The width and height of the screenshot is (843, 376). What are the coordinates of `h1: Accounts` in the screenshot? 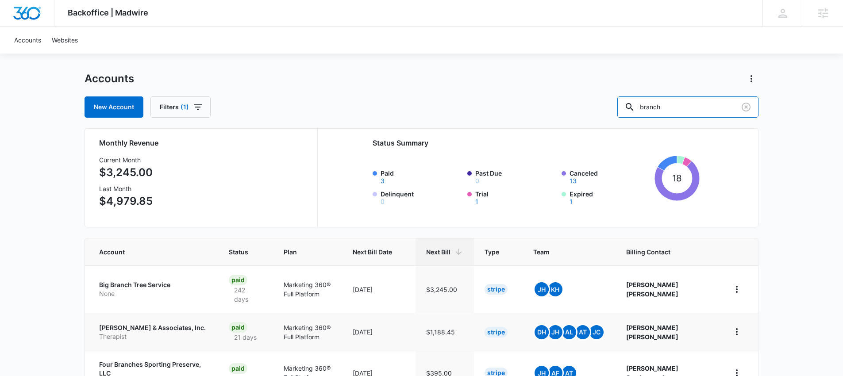 It's located at (109, 79).